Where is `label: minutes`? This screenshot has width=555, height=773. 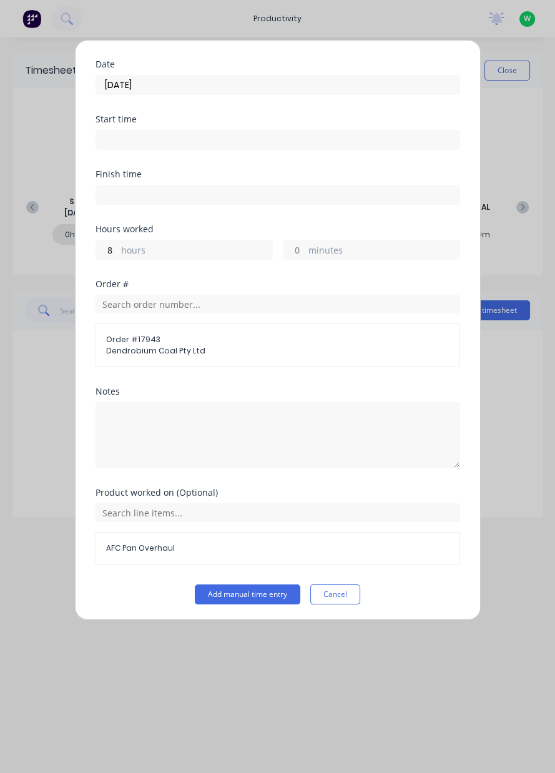 label: minutes is located at coordinates (384, 251).